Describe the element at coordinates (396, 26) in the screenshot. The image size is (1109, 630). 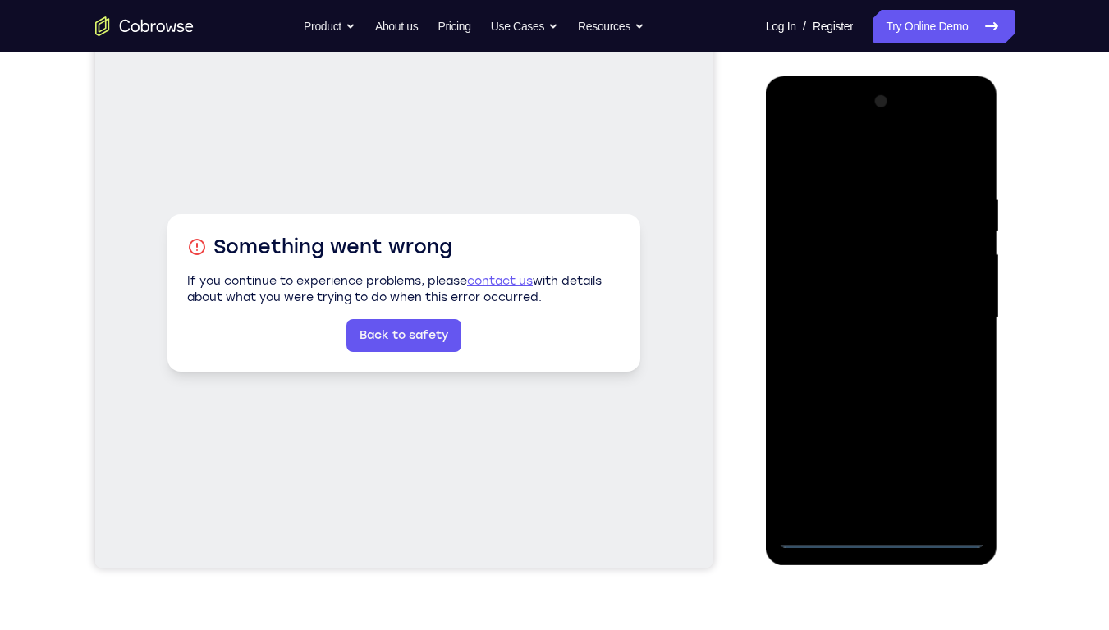
I see `a: About us` at that location.